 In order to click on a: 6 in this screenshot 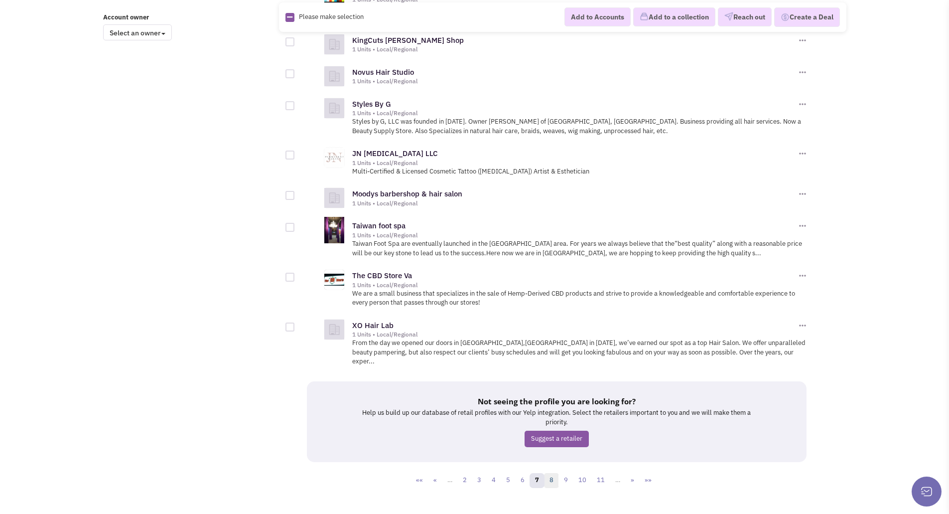, I will do `click(523, 480)`.